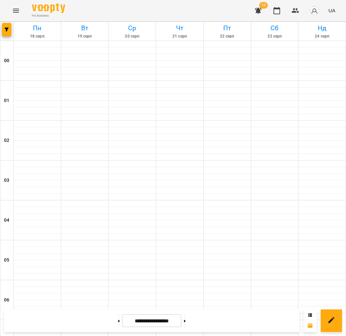 The width and height of the screenshot is (346, 336). What do you see at coordinates (7, 101) in the screenshot?
I see `h6: 01` at bounding box center [7, 101].